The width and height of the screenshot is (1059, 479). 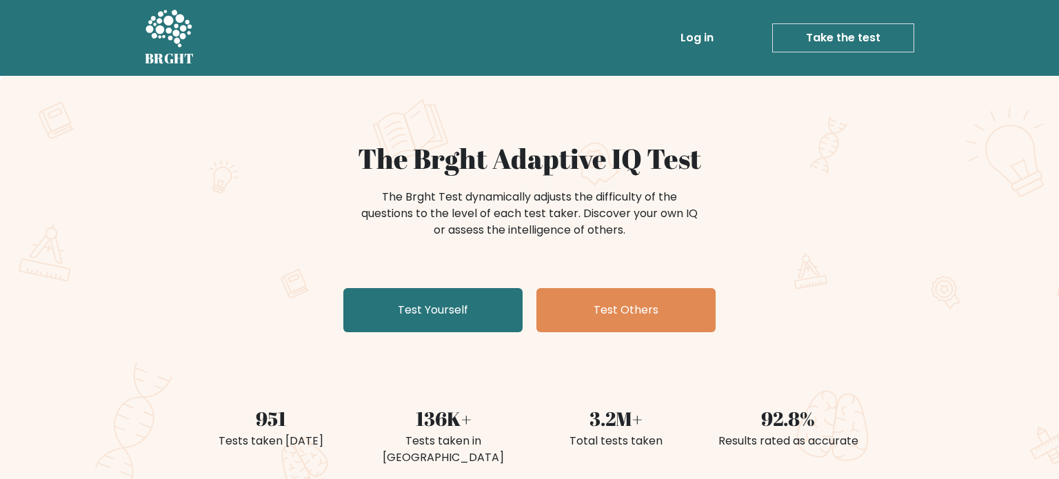 What do you see at coordinates (170, 59) in the screenshot?
I see `h5: BRGHT` at bounding box center [170, 59].